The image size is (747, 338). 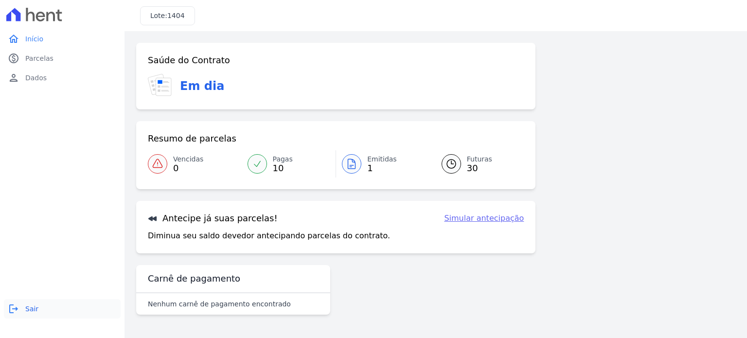 I want to click on a: Vencidas 0, so click(x=195, y=164).